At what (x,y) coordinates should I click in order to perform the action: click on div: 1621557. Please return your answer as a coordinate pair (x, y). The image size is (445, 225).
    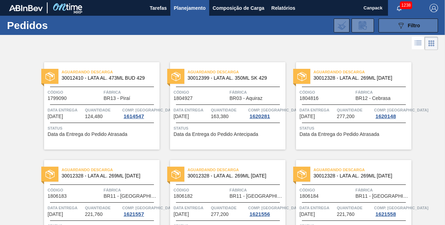
    Looking at the image, I should click on (134, 214).